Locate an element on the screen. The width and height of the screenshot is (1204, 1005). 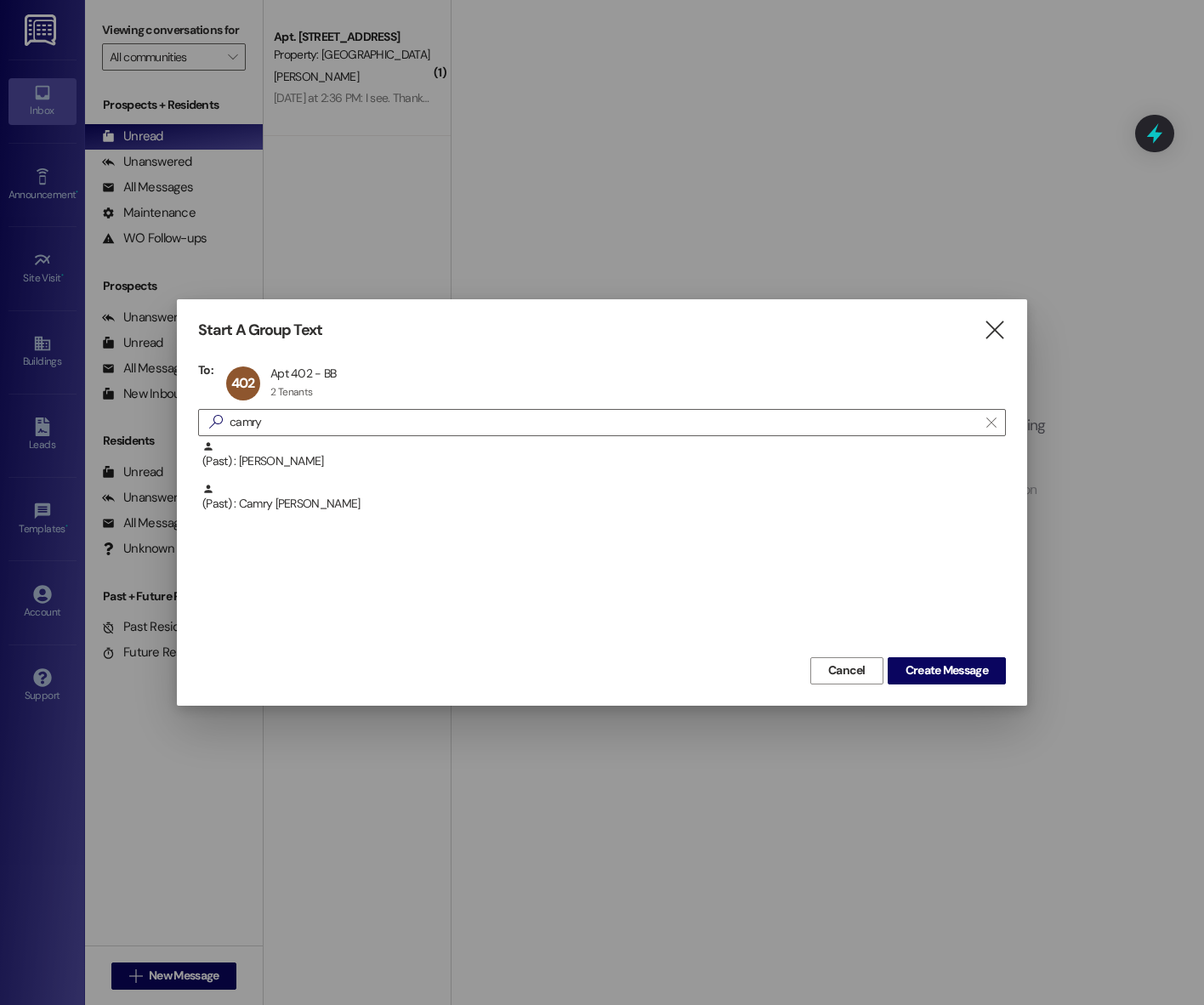
h3: To: is located at coordinates (205, 370).